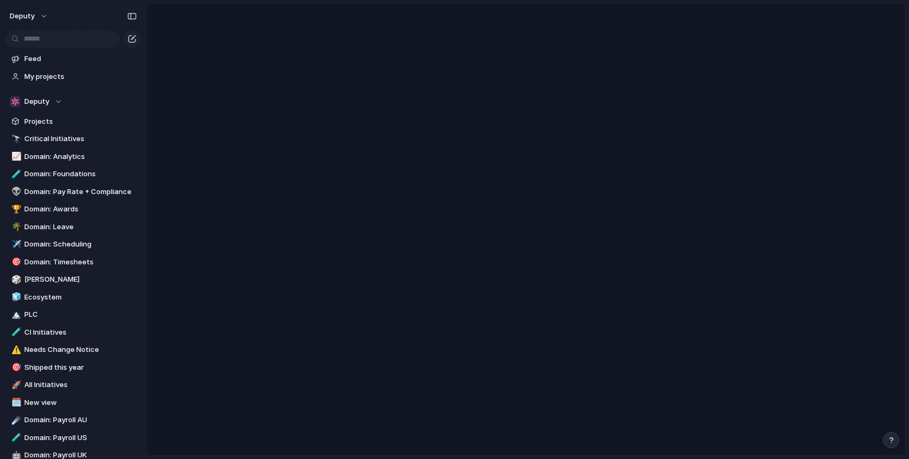  I want to click on a: ⚠️Needs Change Notice, so click(73, 350).